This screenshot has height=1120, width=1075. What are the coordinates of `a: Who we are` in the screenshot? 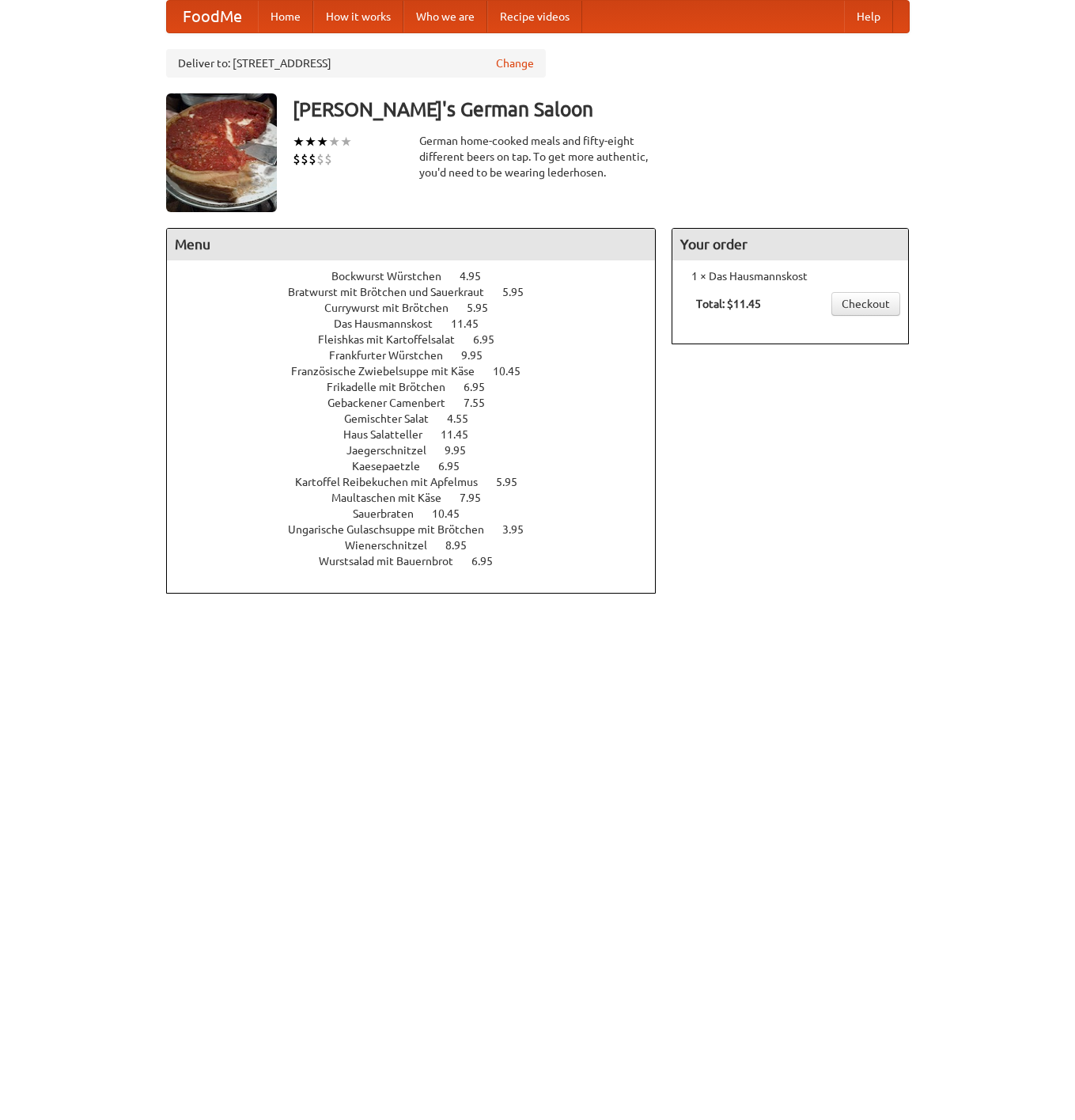 It's located at (445, 16).